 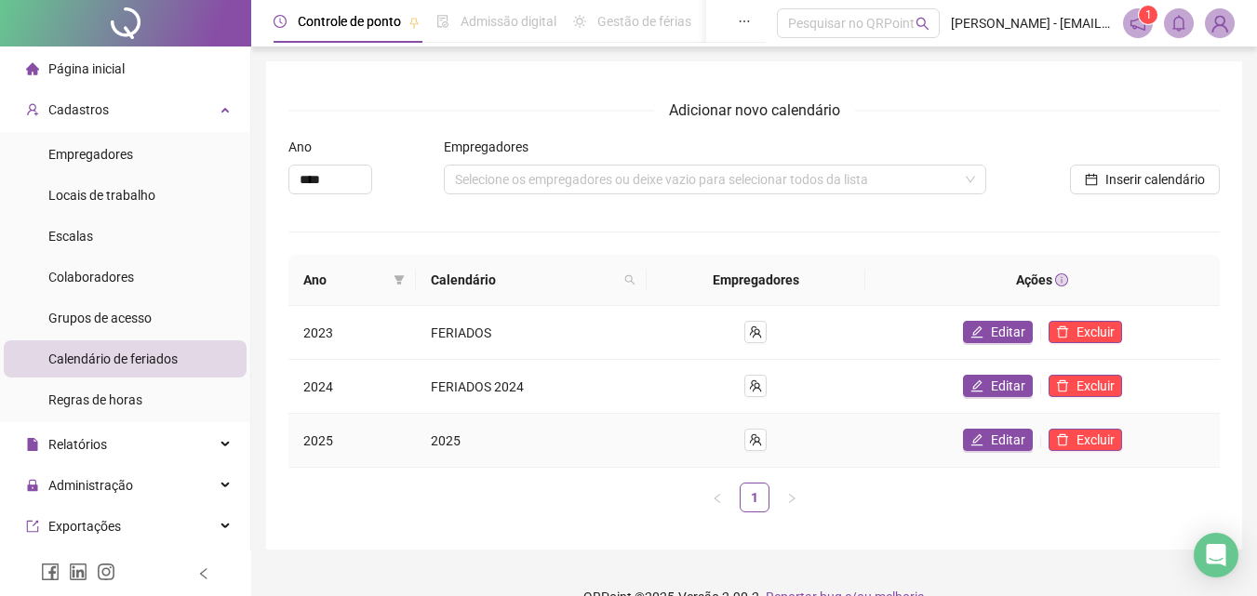 I want to click on td: 2024, so click(x=352, y=387).